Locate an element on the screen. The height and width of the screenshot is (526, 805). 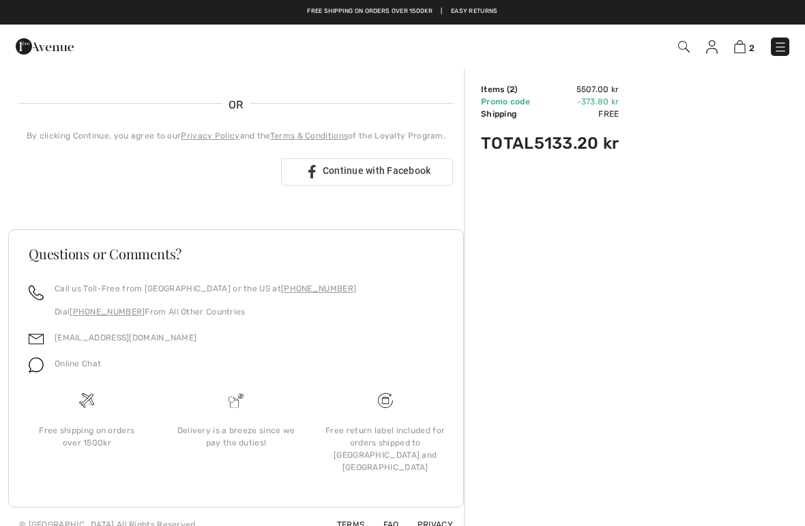
td: 5133.20 kr is located at coordinates (576, 143).